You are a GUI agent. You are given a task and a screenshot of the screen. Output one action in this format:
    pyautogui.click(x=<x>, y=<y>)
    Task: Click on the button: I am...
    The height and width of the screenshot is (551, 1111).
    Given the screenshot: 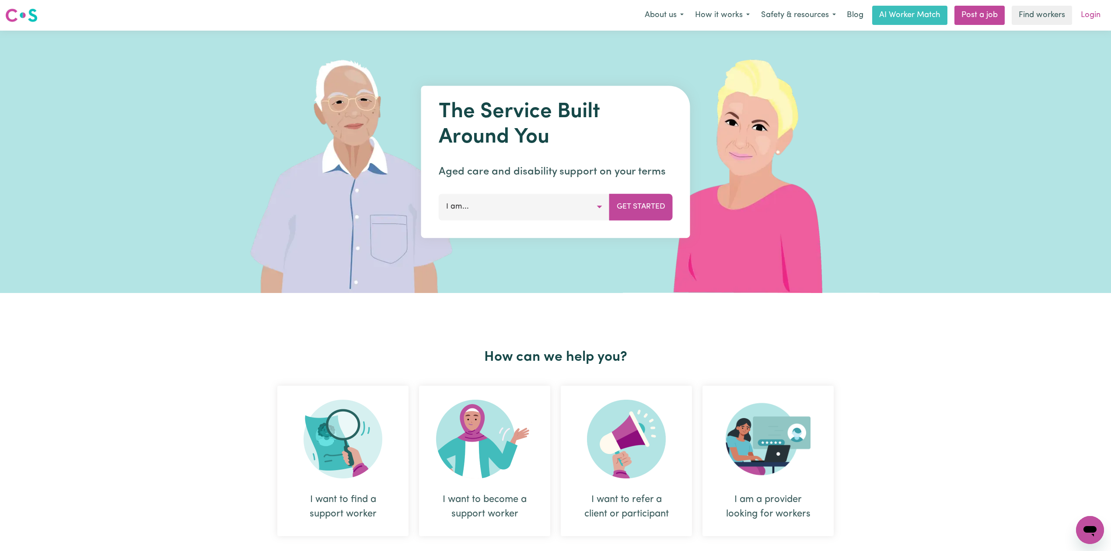 What is the action you would take?
    pyautogui.click(x=524, y=207)
    